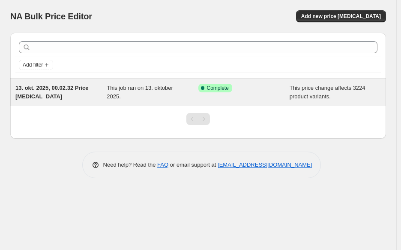 The image size is (401, 250). What do you see at coordinates (51, 16) in the screenshot?
I see `span: NA Bulk Price Editor` at bounding box center [51, 16].